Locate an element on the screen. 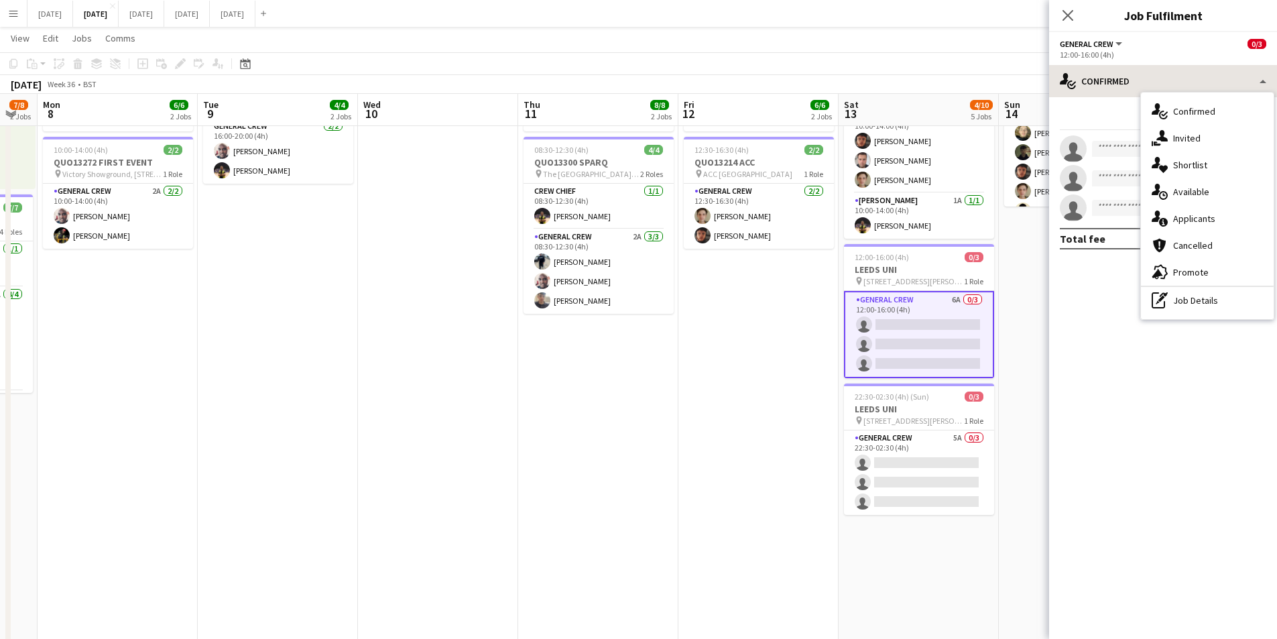 The height and width of the screenshot is (639, 1277). span: Sun is located at coordinates (1012, 105).